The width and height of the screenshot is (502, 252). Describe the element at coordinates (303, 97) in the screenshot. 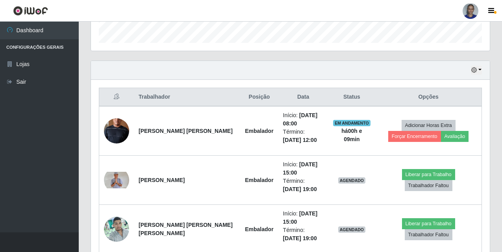

I see `th: Data` at that location.